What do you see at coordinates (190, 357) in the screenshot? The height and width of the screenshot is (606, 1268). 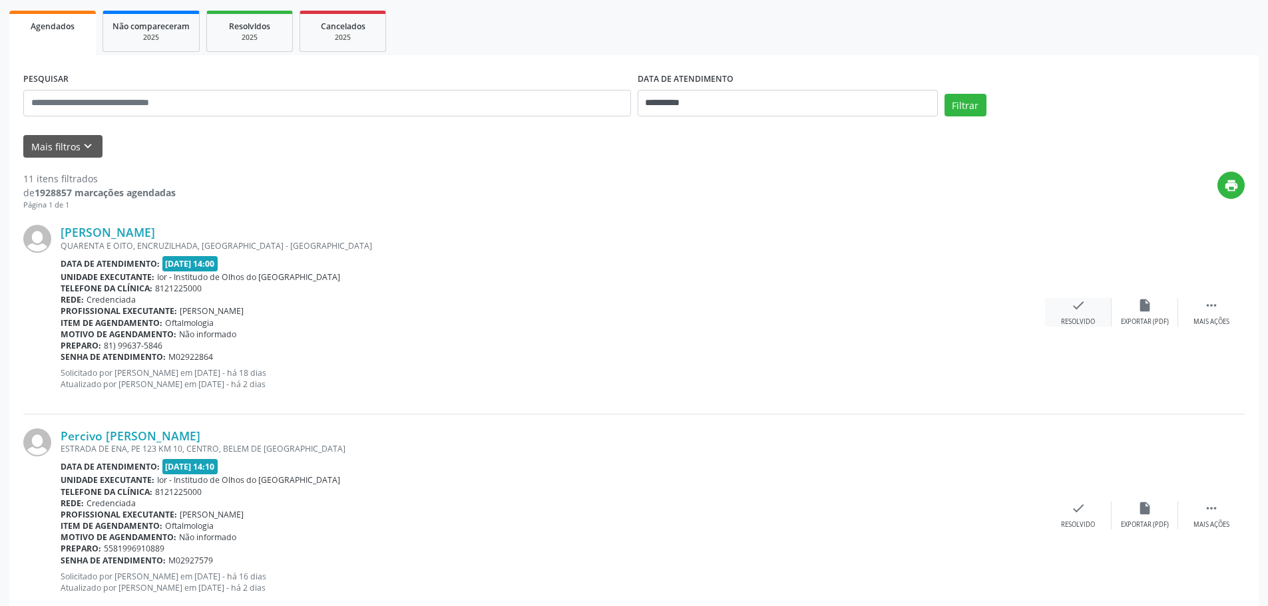 I see `span: M02922864` at bounding box center [190, 357].